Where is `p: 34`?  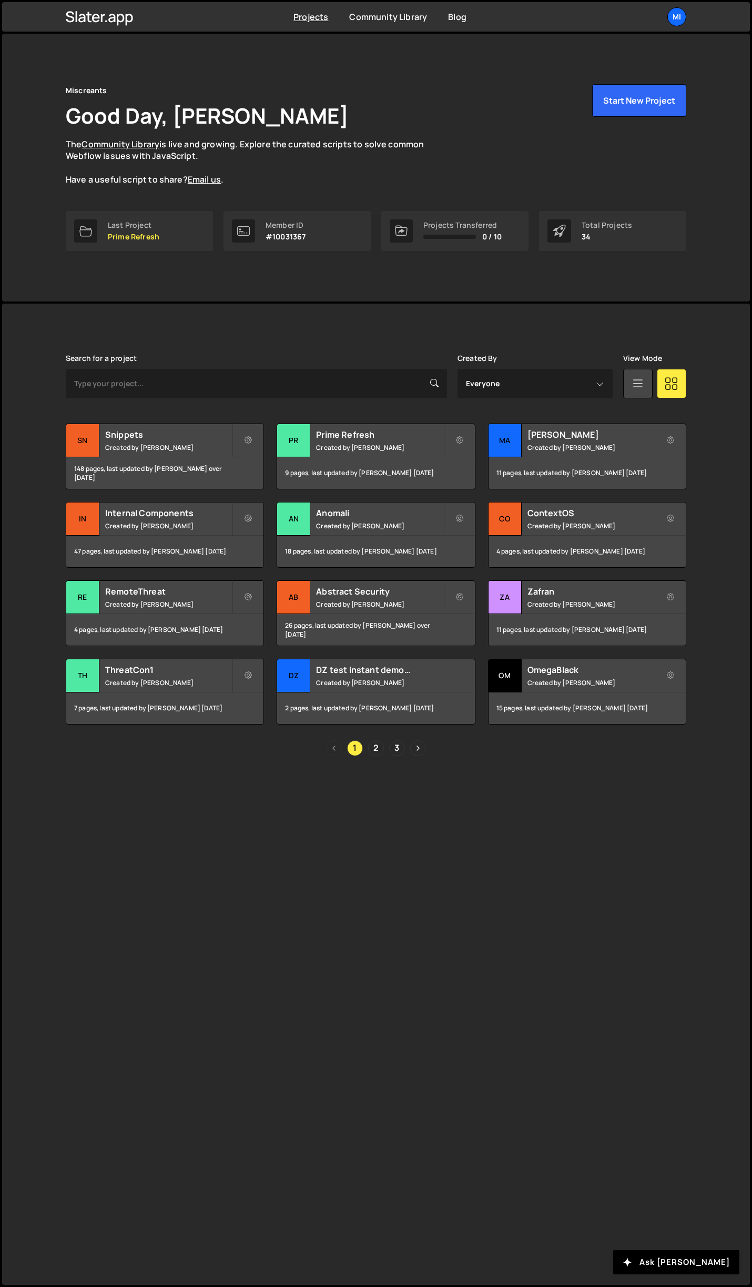 p: 34 is located at coordinates (607, 237).